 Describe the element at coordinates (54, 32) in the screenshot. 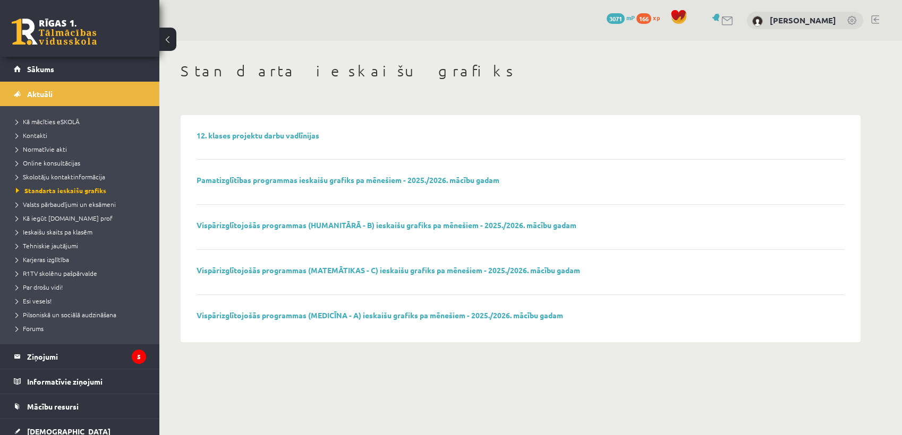

I see `a: Rīgas 1. Tālmācības vidusskola` at that location.